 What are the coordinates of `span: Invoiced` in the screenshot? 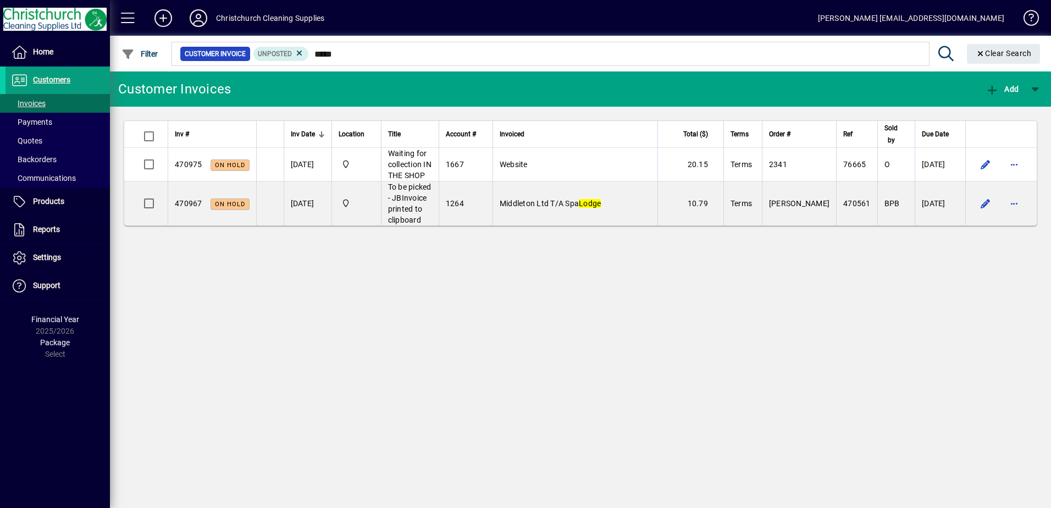 It's located at (512, 134).